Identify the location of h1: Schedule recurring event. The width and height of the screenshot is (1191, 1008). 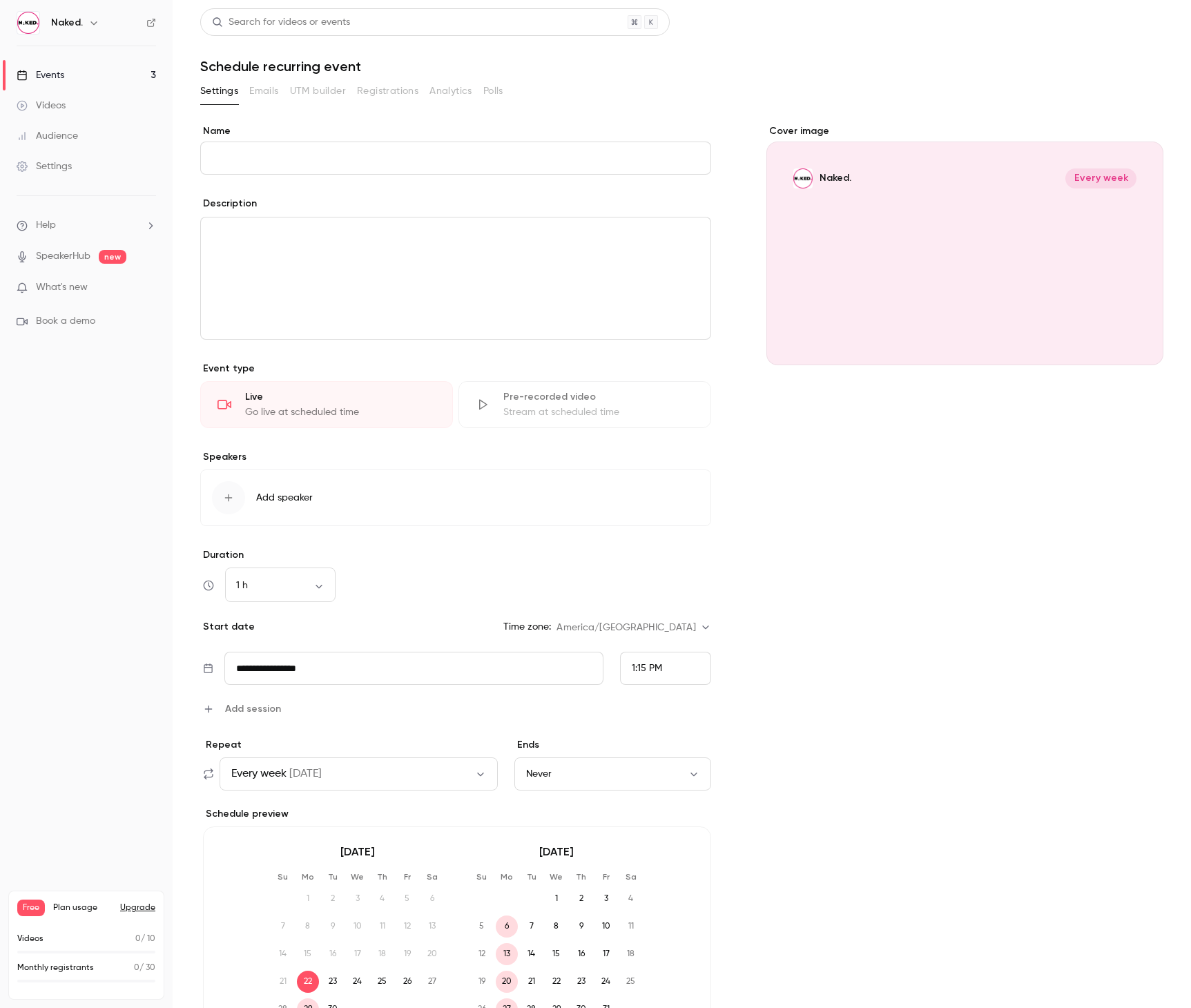
(682, 67).